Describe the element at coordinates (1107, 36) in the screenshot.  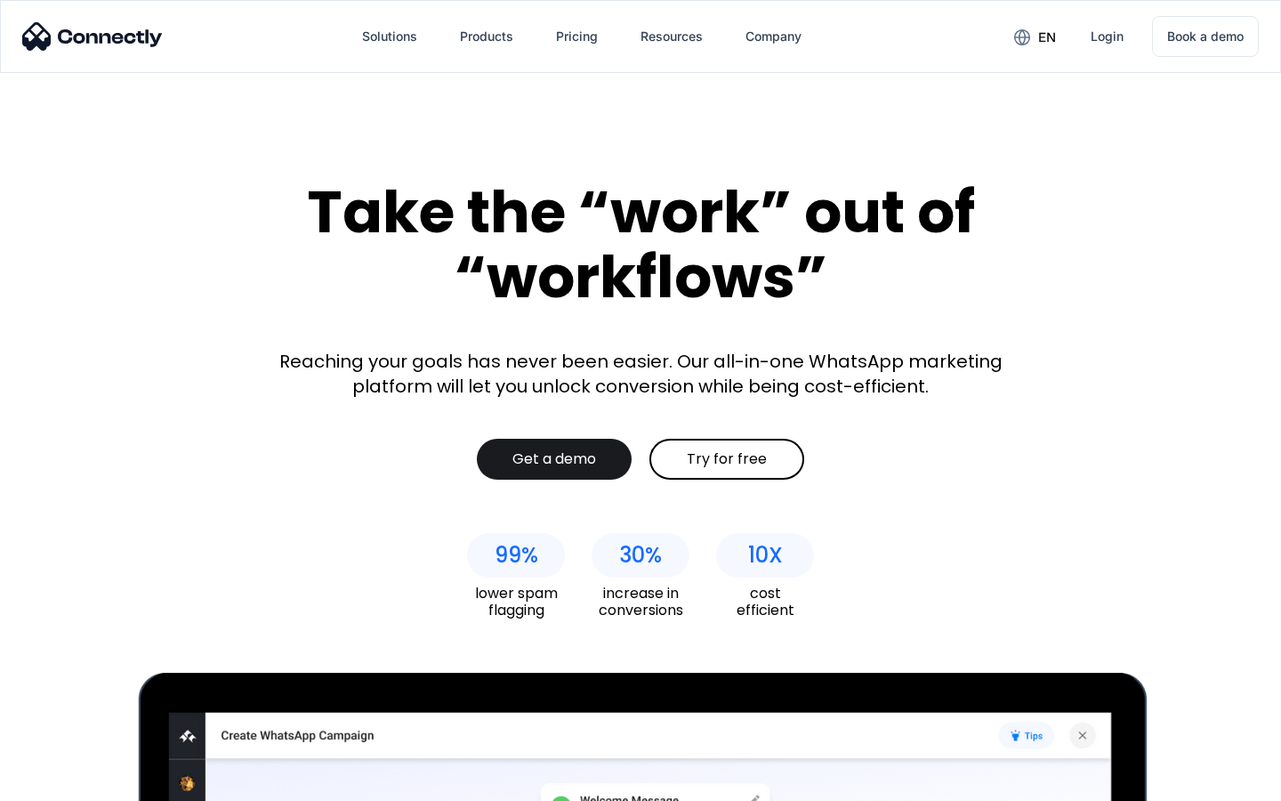
I see `div: Login` at that location.